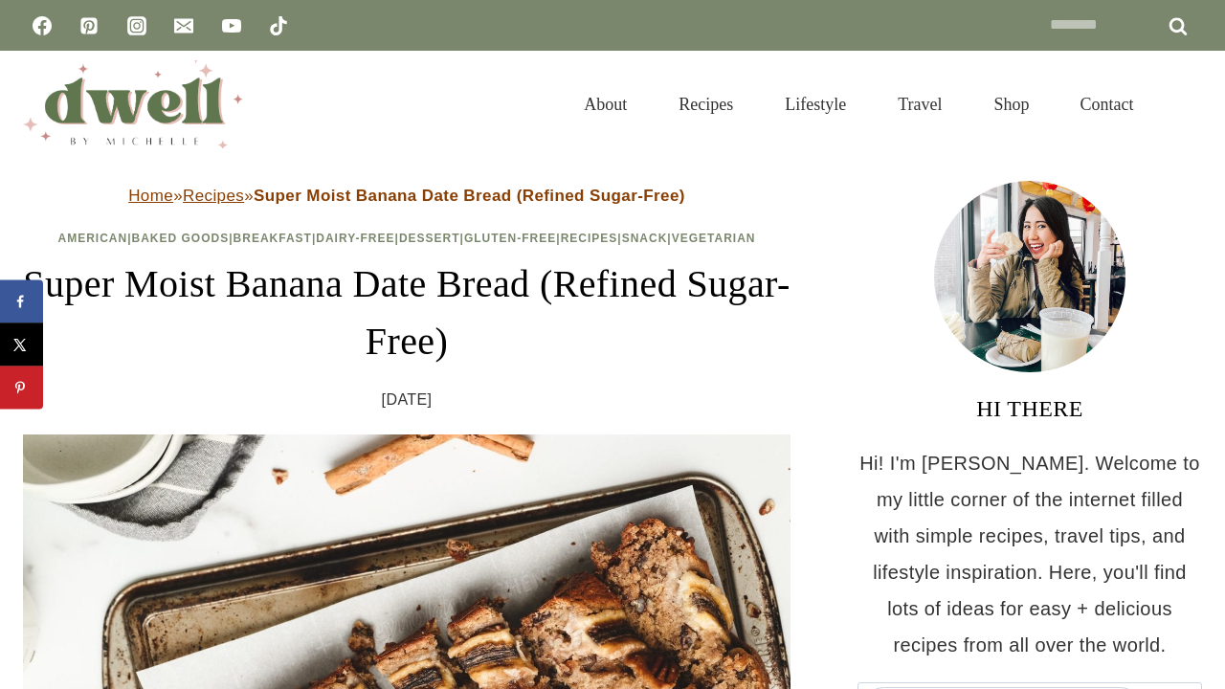 This screenshot has width=1225, height=689. Describe the element at coordinates (150, 195) in the screenshot. I see `a: Home` at that location.